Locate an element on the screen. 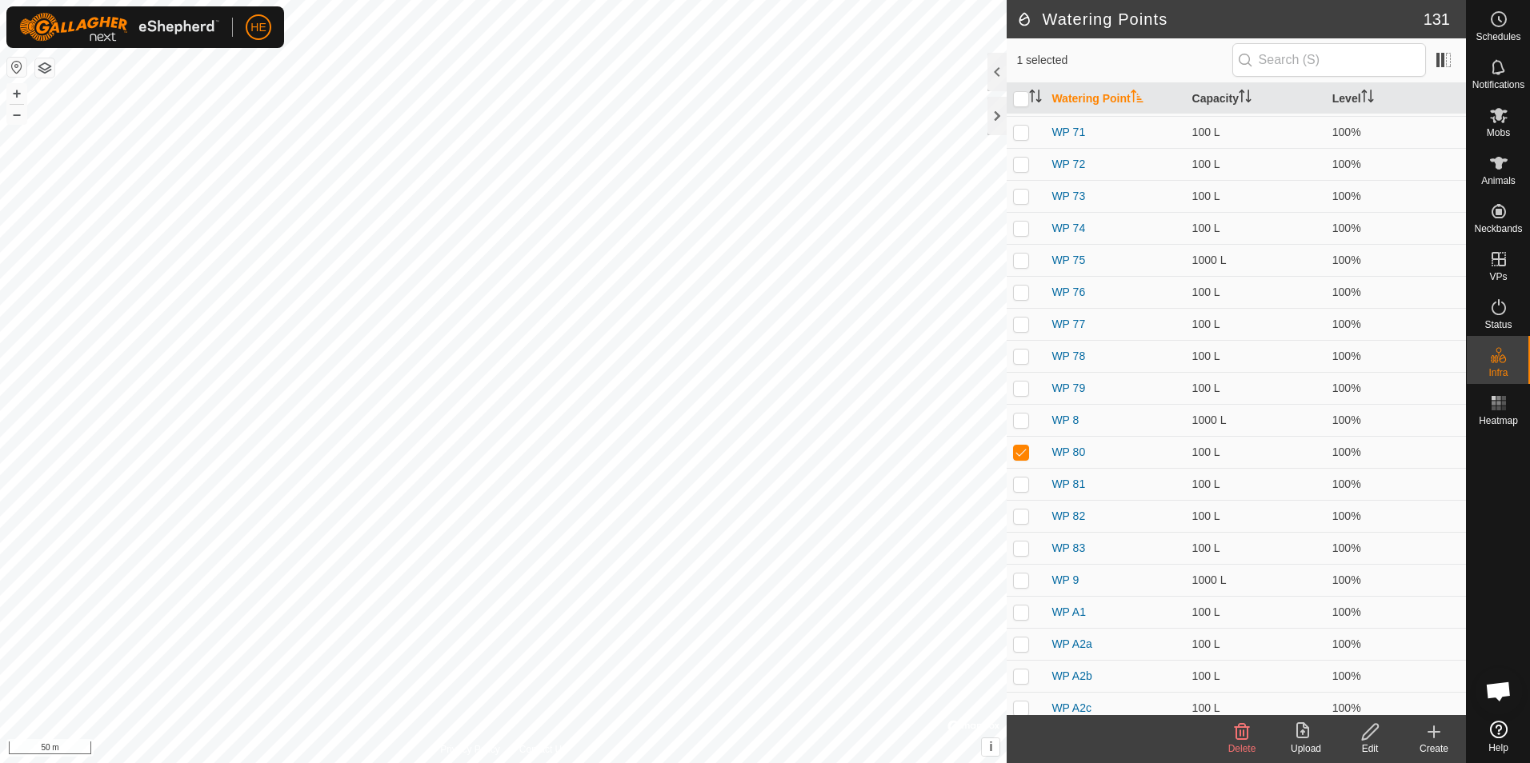  a: WP 80 is located at coordinates (1068, 452).